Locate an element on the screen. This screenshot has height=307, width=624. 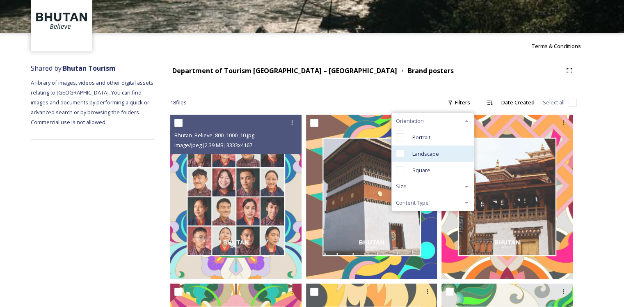
img: Bhutan_Believe_800_1000_10.jpg is located at coordinates (236, 197).